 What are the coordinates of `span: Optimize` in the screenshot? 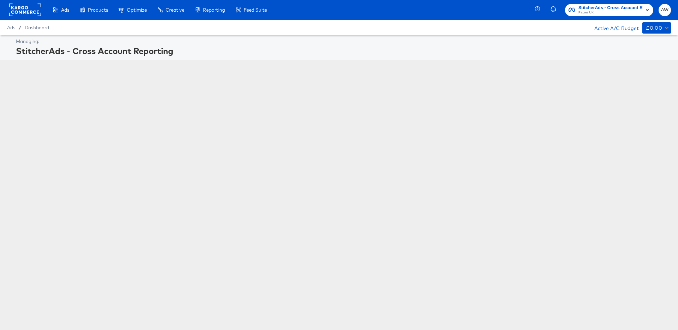 It's located at (137, 10).